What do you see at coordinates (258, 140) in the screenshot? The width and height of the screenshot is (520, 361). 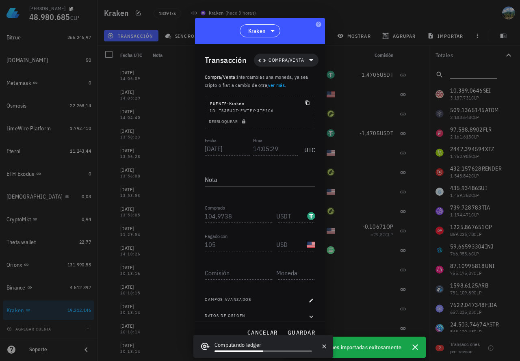 I see `label: Hora` at bounding box center [258, 140].